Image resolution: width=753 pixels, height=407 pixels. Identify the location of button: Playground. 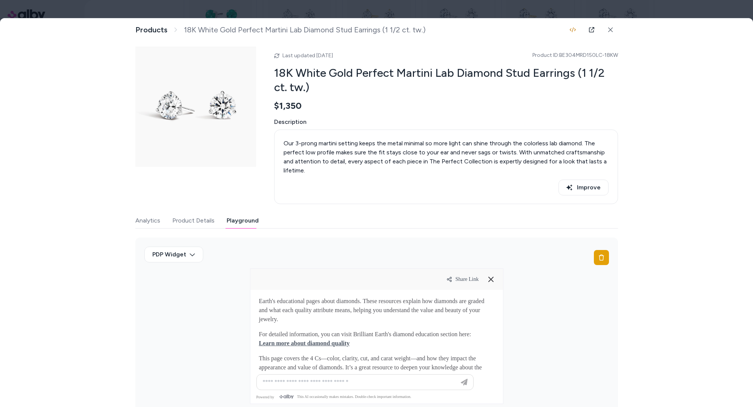
(242, 221).